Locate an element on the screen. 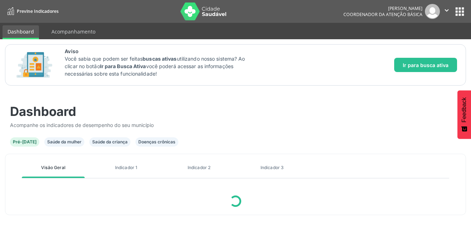  a: Acompanhamento is located at coordinates (73, 31).